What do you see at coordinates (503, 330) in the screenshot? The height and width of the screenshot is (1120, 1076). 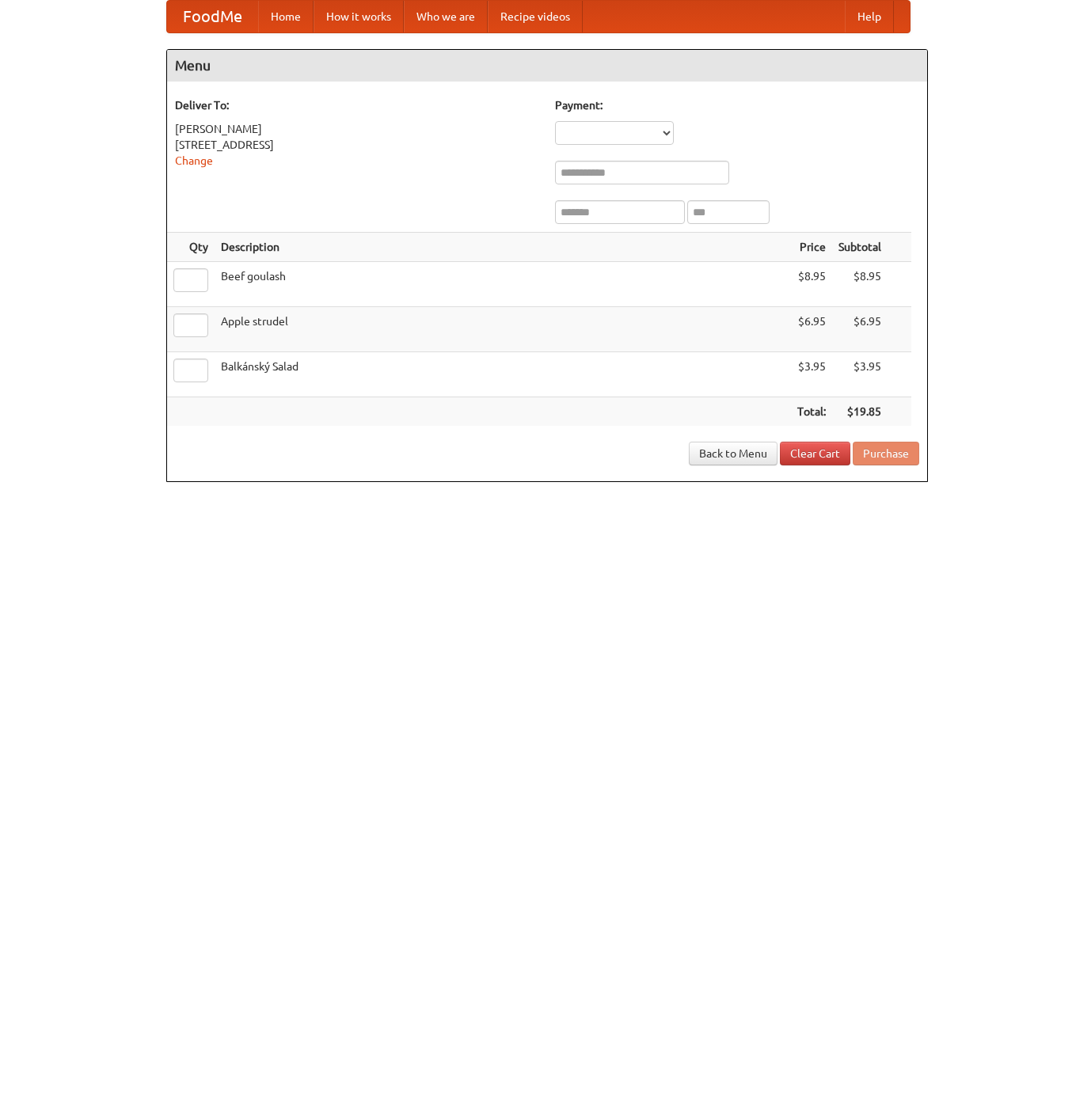 I see `td: Apple strudel` at bounding box center [503, 330].